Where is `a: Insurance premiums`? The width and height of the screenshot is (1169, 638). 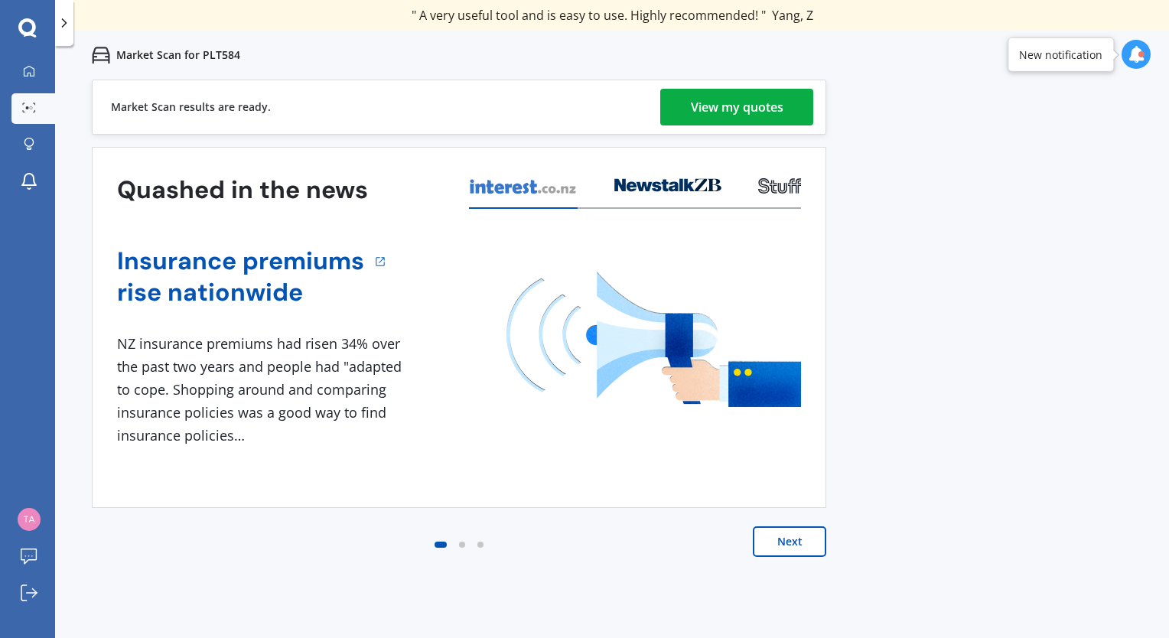
a: Insurance premiums is located at coordinates (240, 261).